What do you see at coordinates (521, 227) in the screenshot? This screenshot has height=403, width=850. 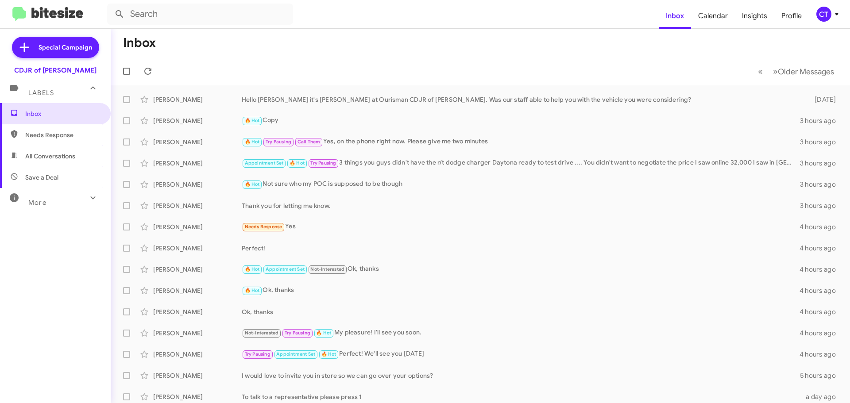 I see `div: Yes` at bounding box center [521, 227].